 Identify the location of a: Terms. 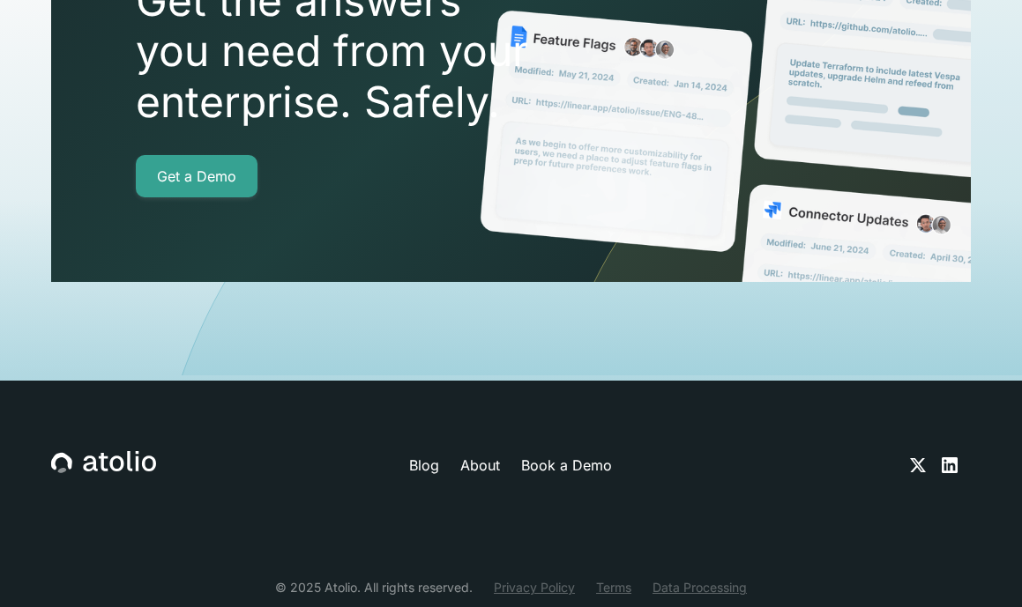
(614, 587).